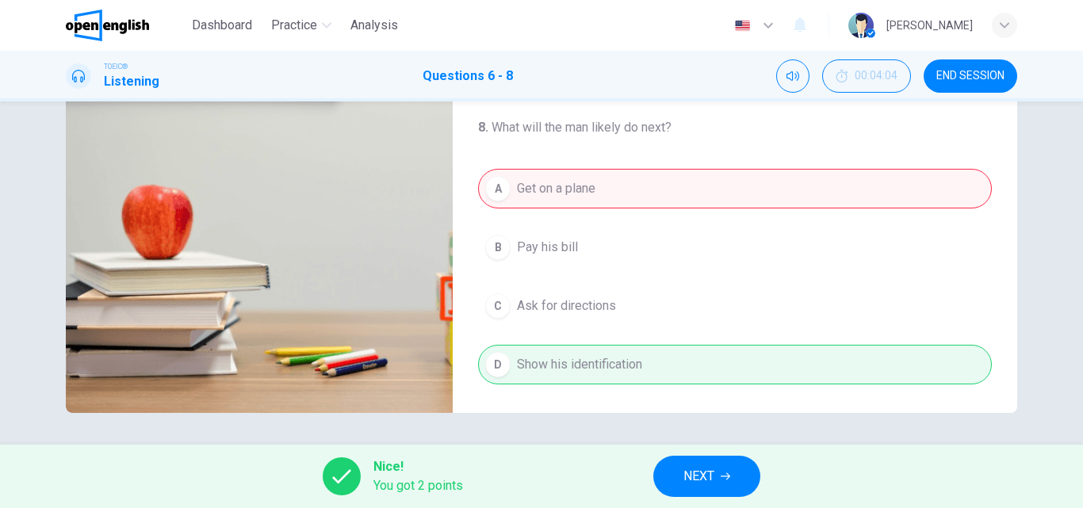 Image resolution: width=1083 pixels, height=508 pixels. Describe the element at coordinates (418, 467) in the screenshot. I see `span: Nice!` at that location.